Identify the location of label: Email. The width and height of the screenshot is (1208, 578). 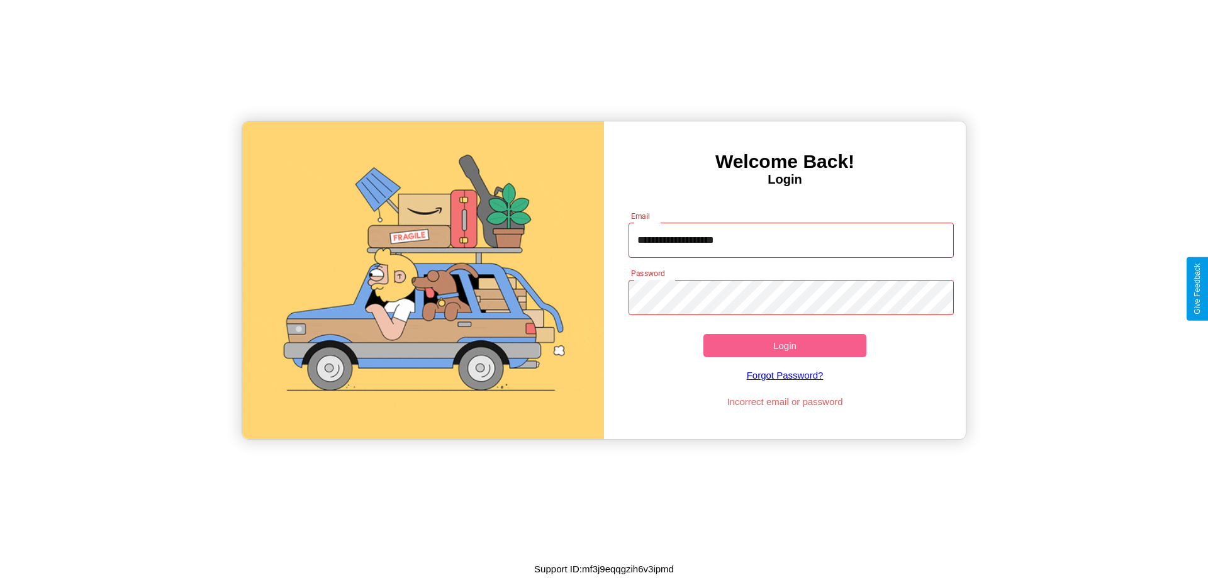
(640, 216).